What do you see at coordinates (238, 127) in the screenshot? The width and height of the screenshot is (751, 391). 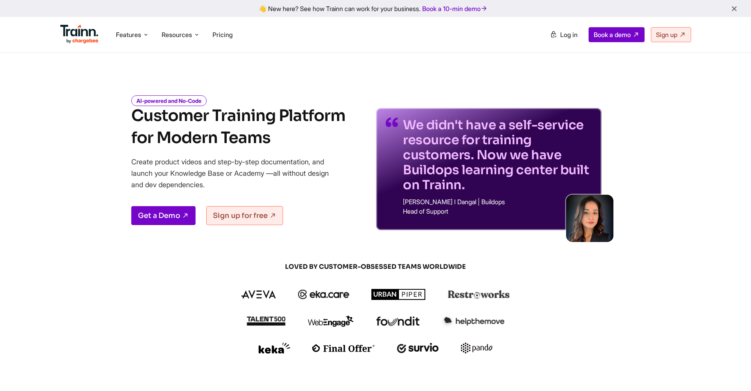 I see `h1: Customer Training Platform for Modern Teams` at bounding box center [238, 127].